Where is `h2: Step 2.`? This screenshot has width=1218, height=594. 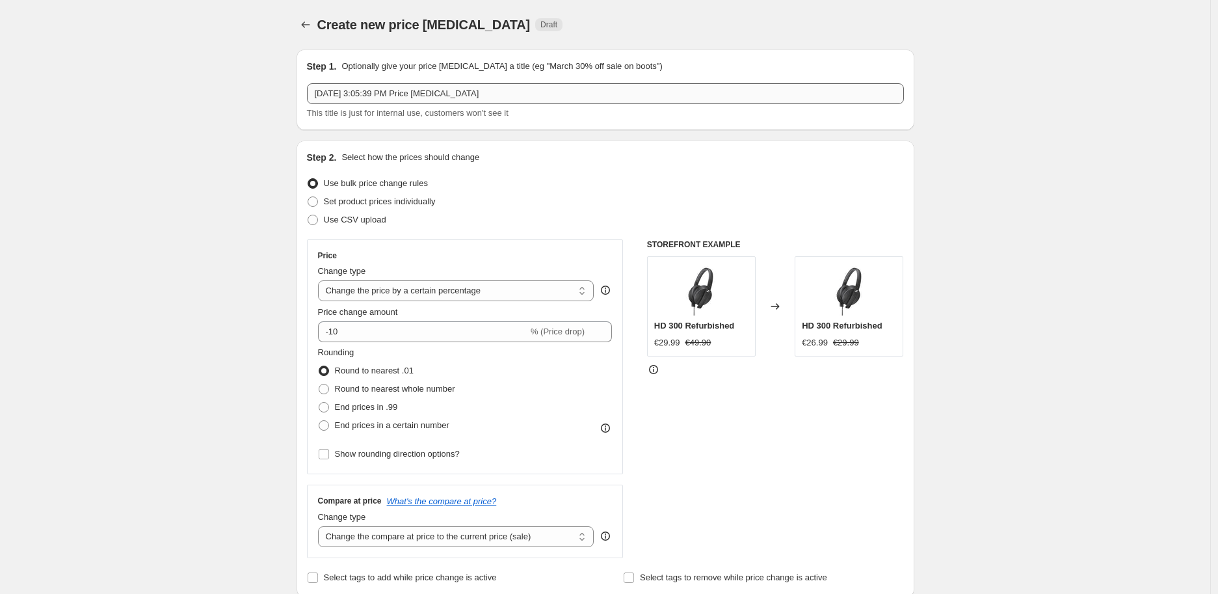
h2: Step 2. is located at coordinates (322, 157).